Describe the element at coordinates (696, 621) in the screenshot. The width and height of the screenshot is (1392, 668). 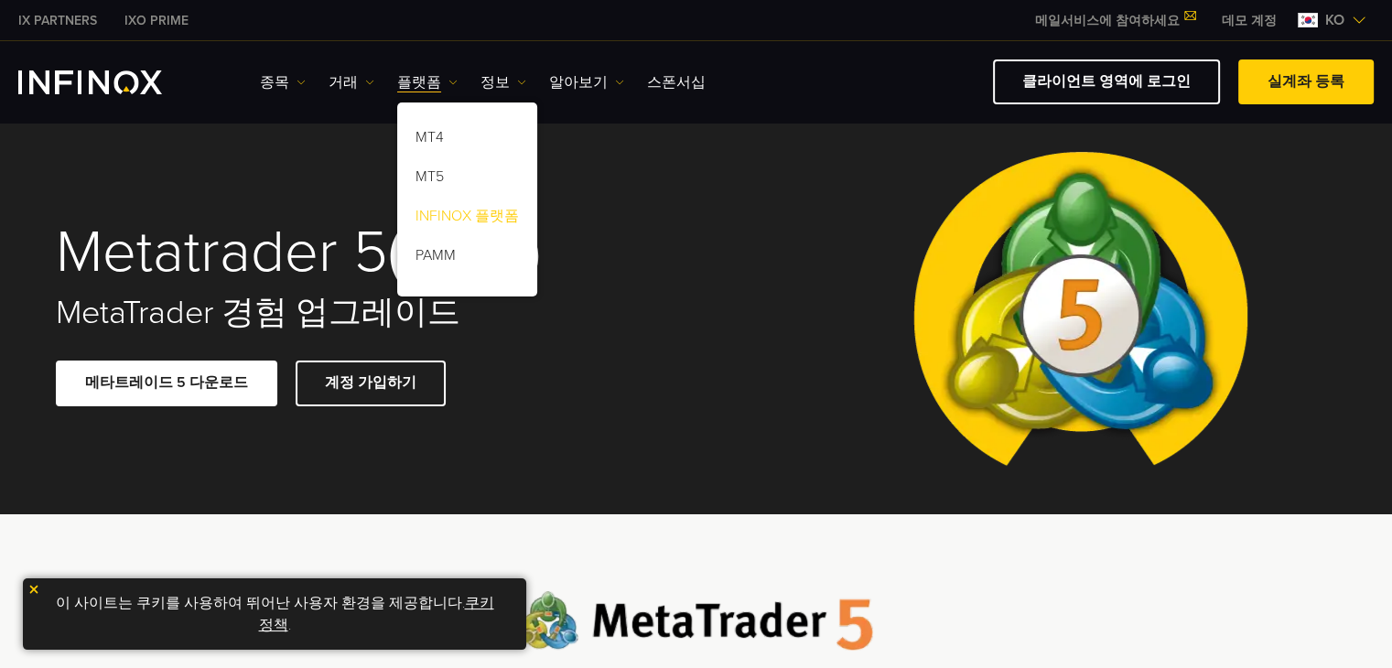
I see `img: Meta Trader 5 logo` at that location.